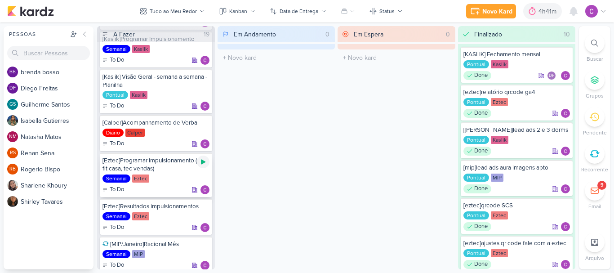 This screenshot has width=614, height=273. What do you see at coordinates (13, 104) in the screenshot?
I see `p: GS` at bounding box center [13, 104].